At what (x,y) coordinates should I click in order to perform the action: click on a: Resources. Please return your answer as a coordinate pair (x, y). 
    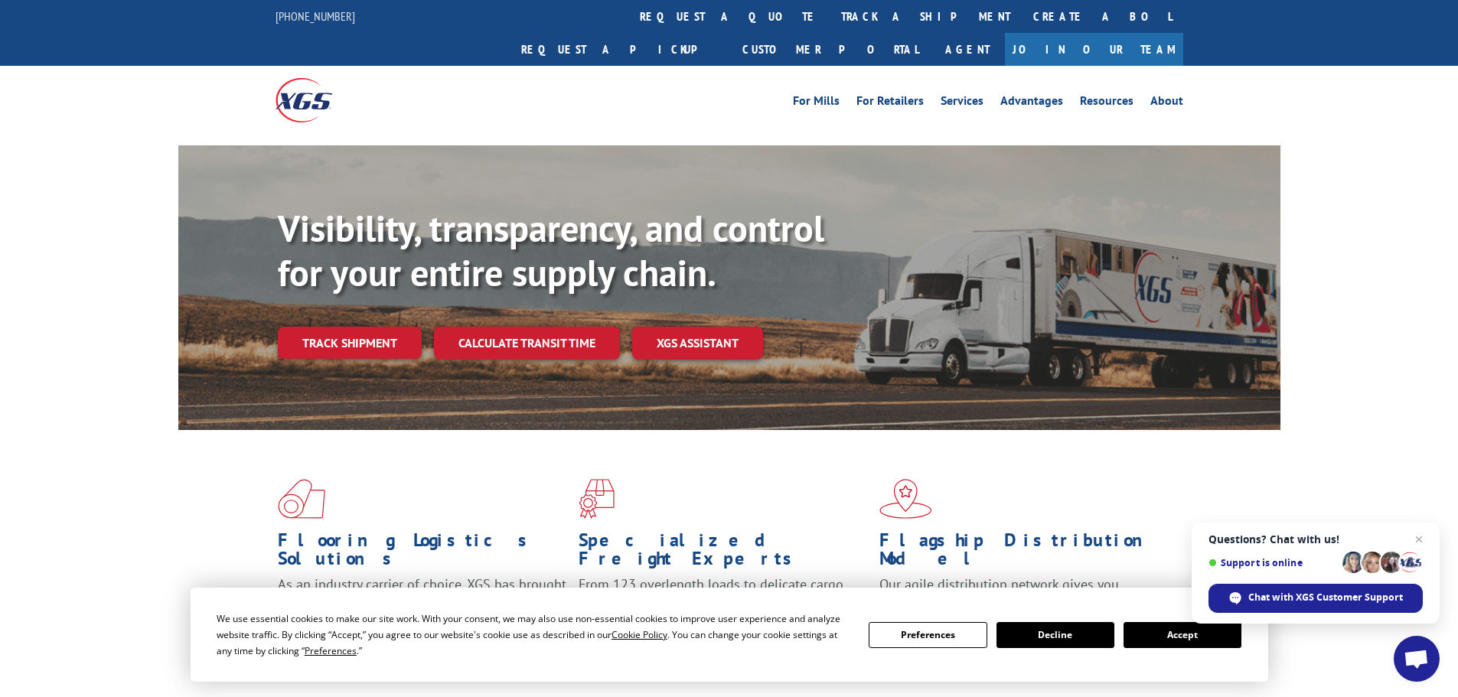
    Looking at the image, I should click on (1107, 103).